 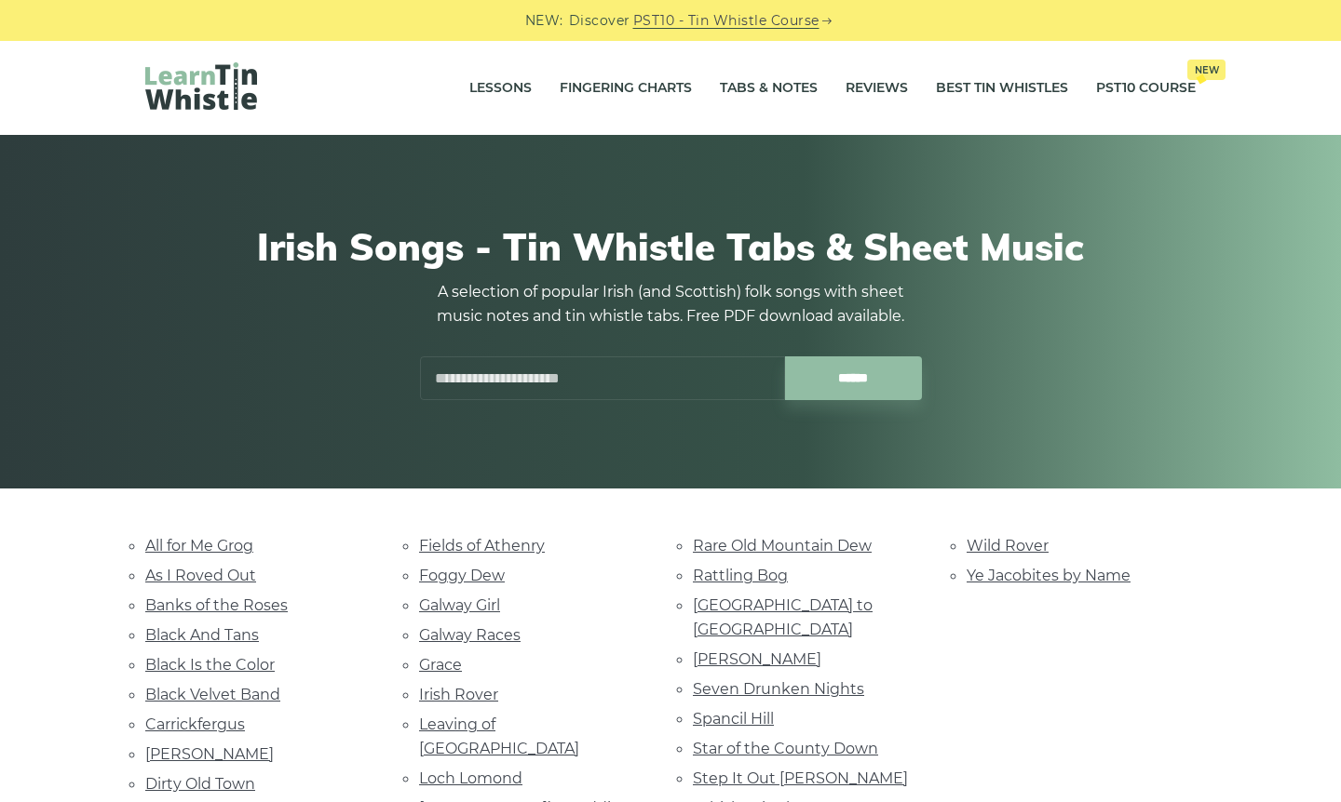 What do you see at coordinates (202, 635) in the screenshot?
I see `a: Black And Tans` at bounding box center [202, 635].